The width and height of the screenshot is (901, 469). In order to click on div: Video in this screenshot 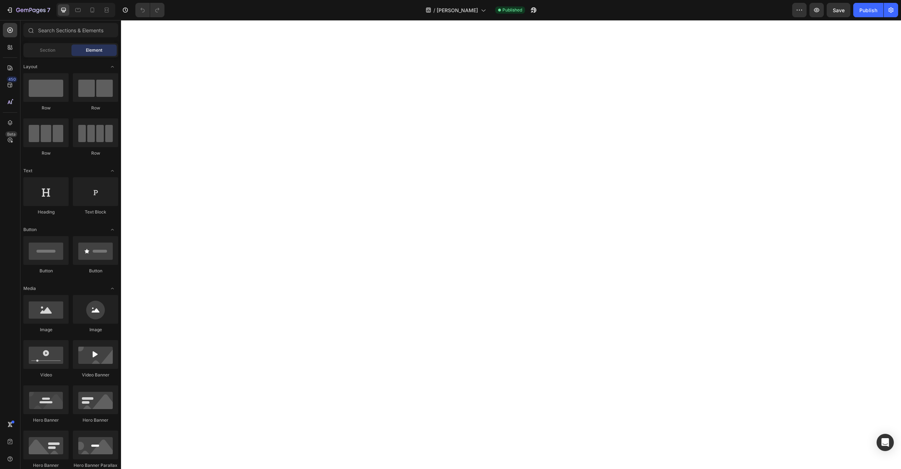, I will do `click(46, 375)`.